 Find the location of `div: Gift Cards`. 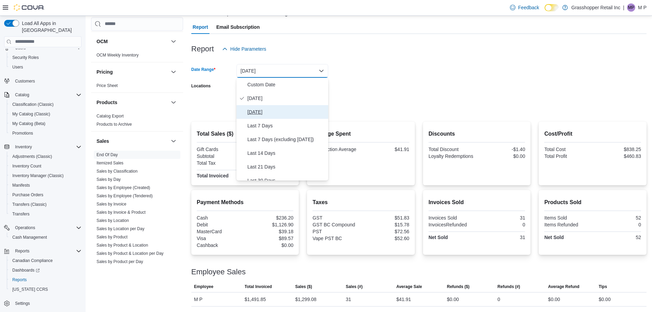

div: Gift Cards is located at coordinates (220, 149).